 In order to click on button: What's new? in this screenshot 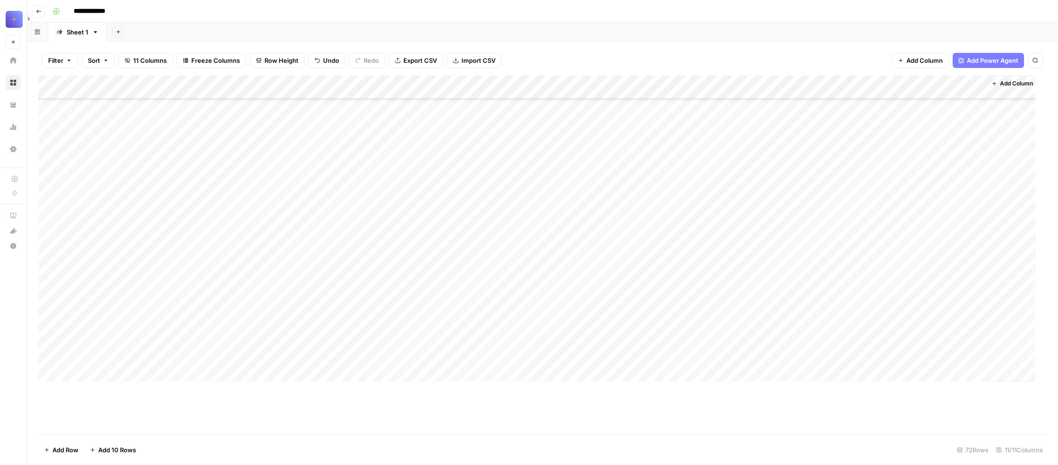, I will do `click(13, 231)`.